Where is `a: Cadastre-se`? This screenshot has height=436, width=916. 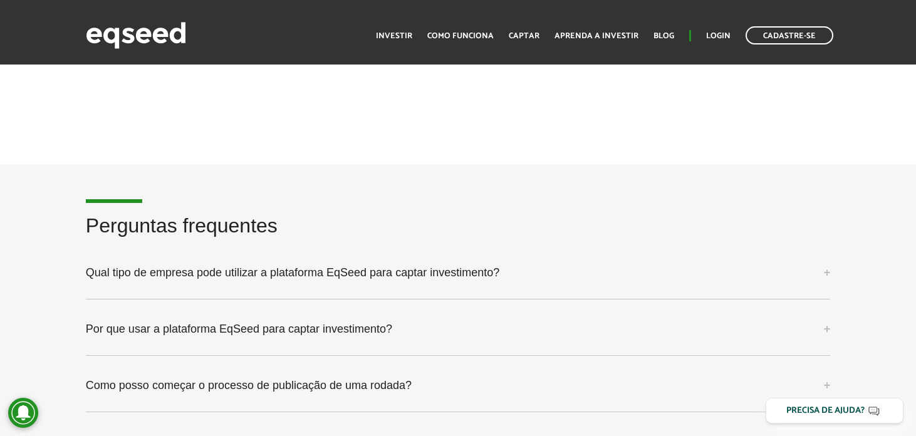
a: Cadastre-se is located at coordinates (789, 35).